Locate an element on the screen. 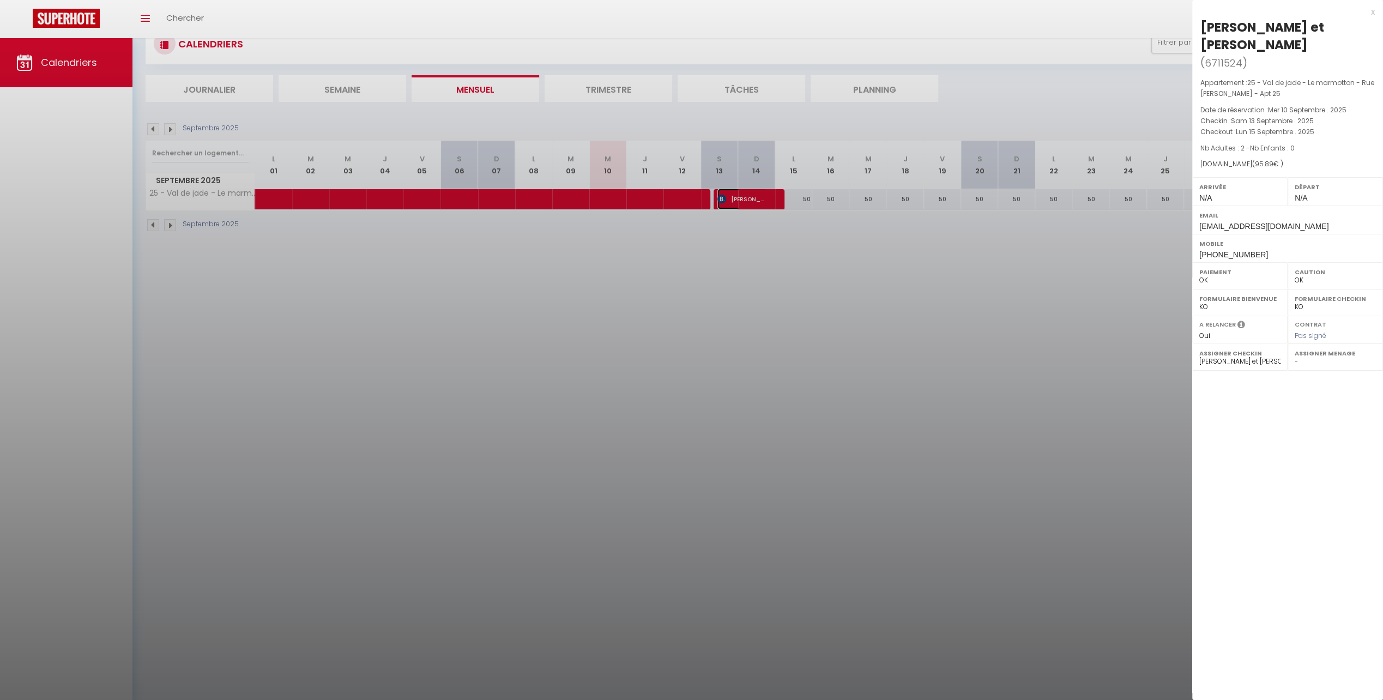  label: Assigner Checkin is located at coordinates (1240, 353).